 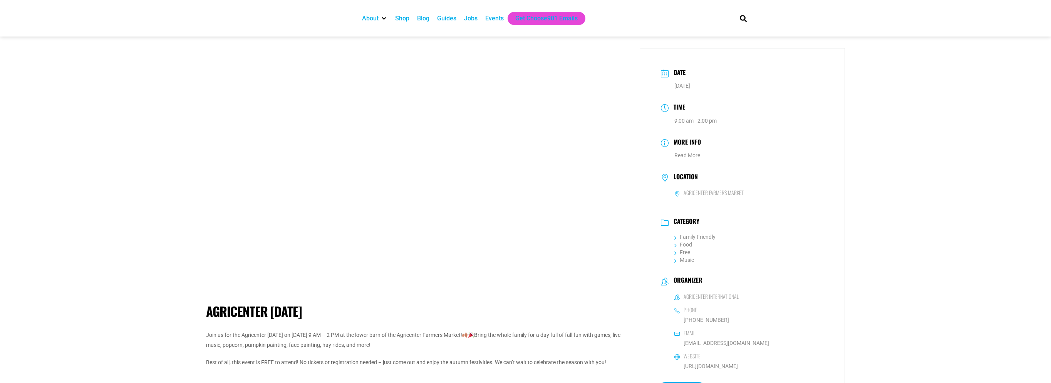 What do you see at coordinates (685, 143) in the screenshot?
I see `h3: More Info` at bounding box center [685, 143].